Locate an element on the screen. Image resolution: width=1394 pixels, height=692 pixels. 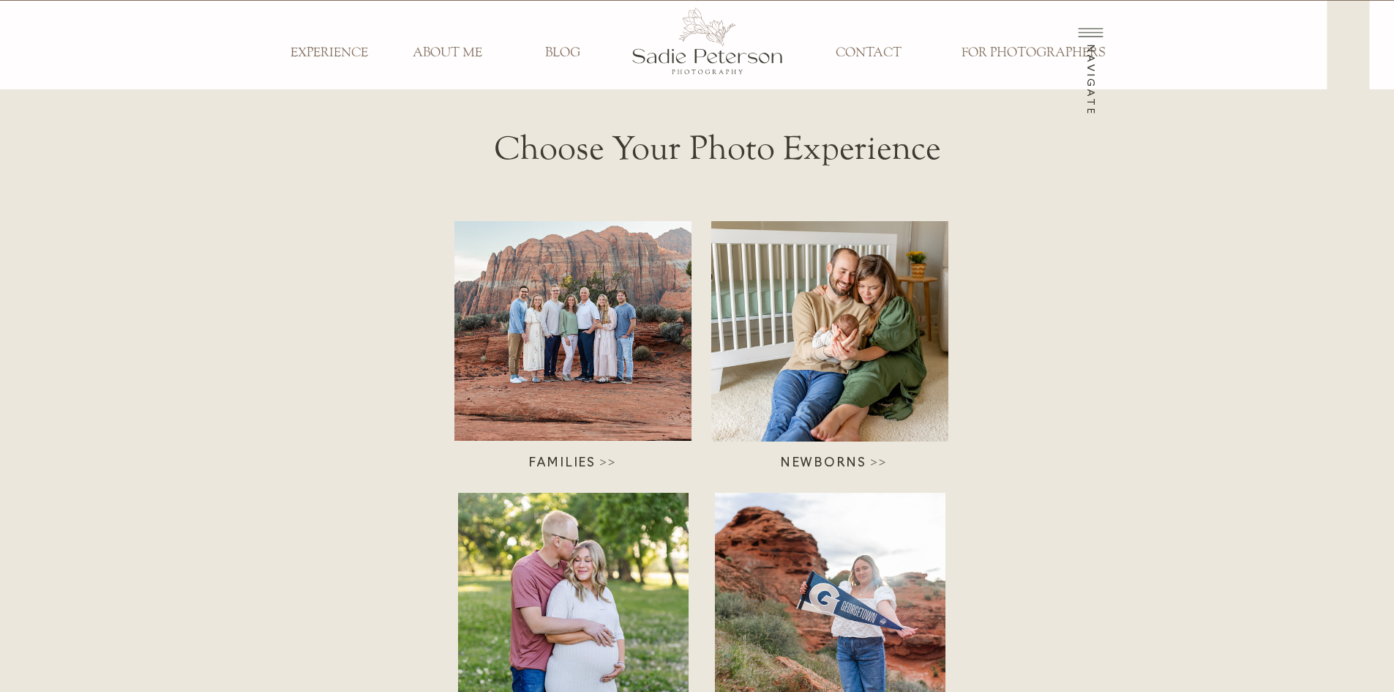
h3: Newborns >> is located at coordinates (834, 462).